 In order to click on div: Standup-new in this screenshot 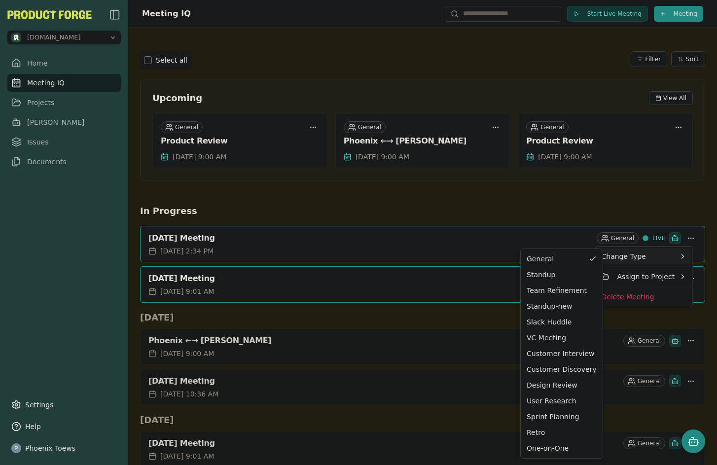, I will do `click(562, 306)`.